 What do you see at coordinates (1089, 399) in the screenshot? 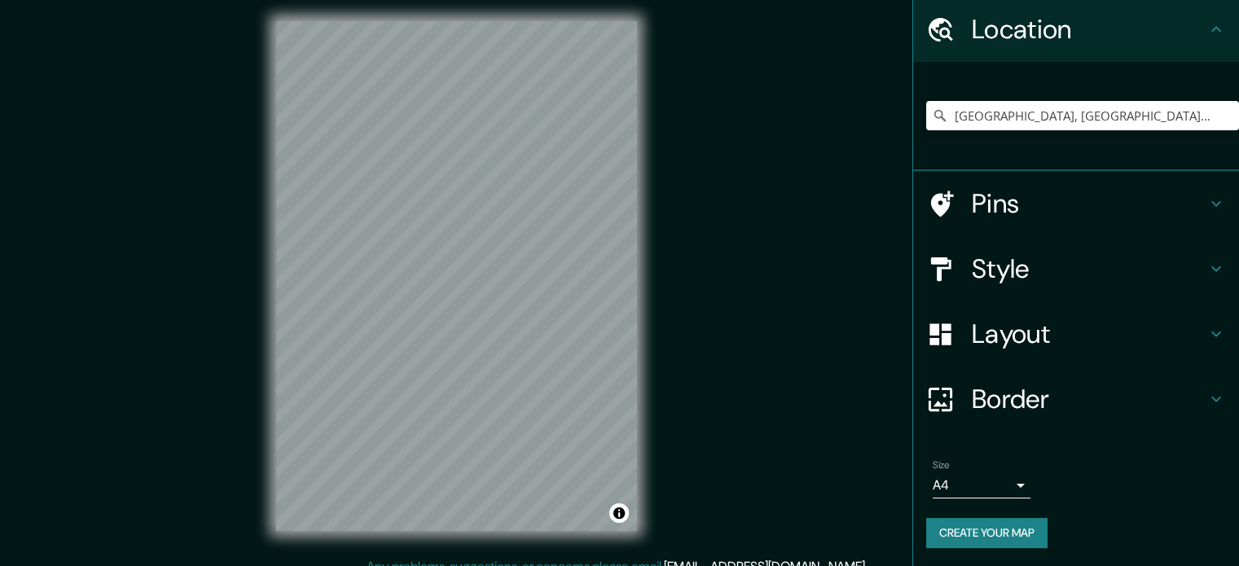
I see `h4: Border` at bounding box center [1089, 399].